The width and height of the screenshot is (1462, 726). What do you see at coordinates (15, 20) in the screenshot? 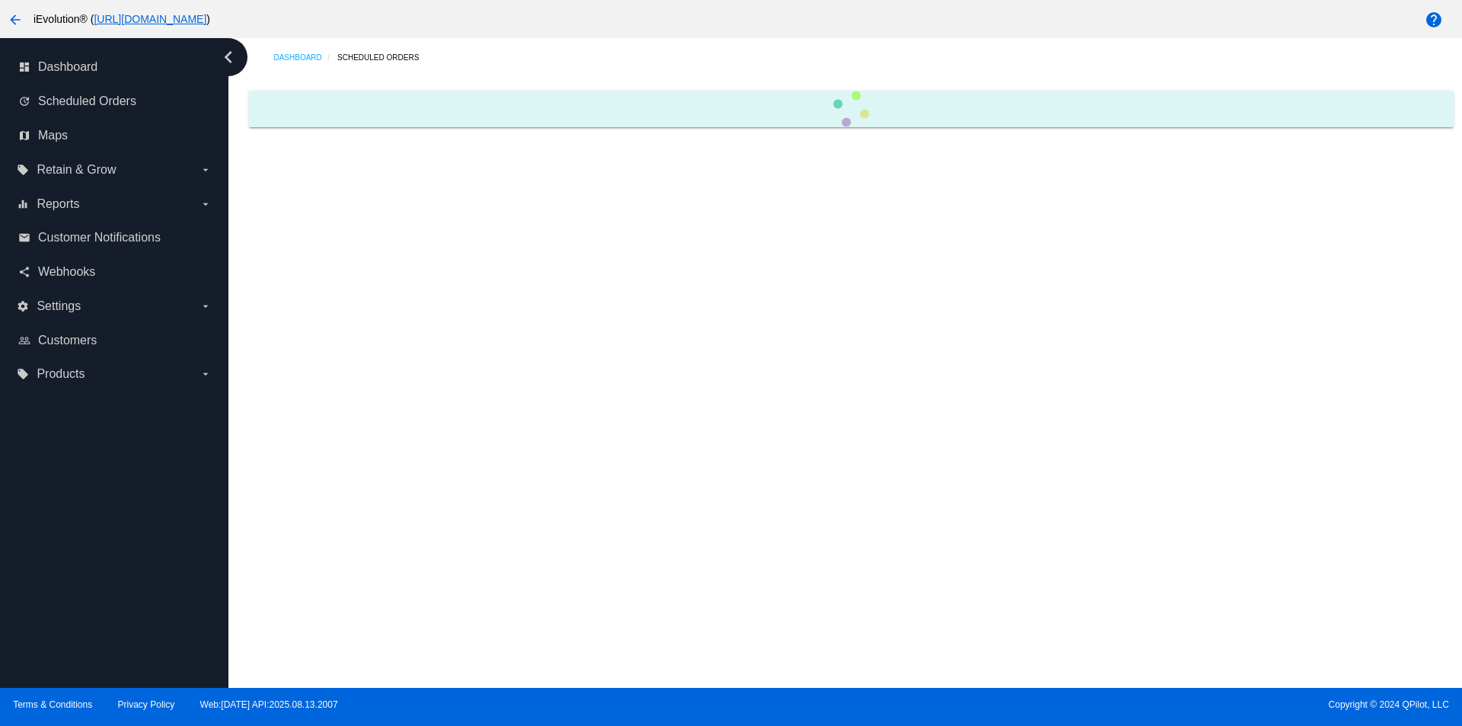
I see `mat-icon: arrow_back` at bounding box center [15, 20].